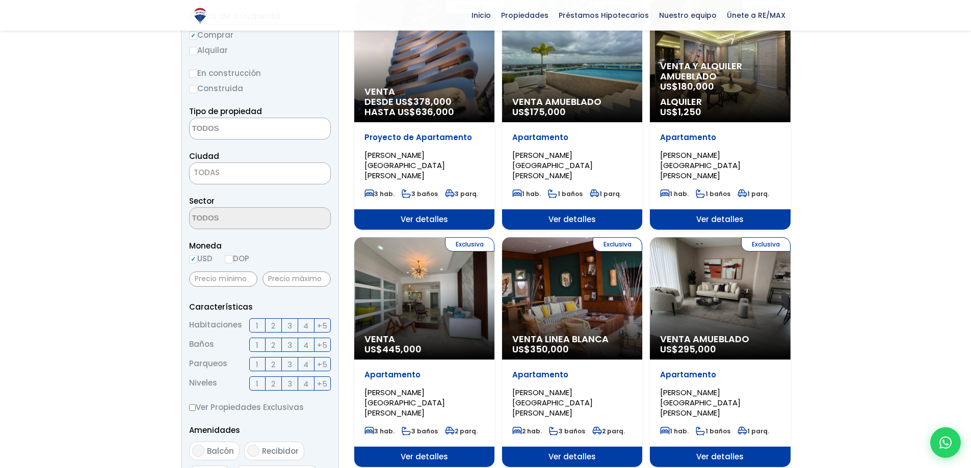 The width and height of the screenshot is (971, 468). I want to click on input: Comprar, so click(193, 36).